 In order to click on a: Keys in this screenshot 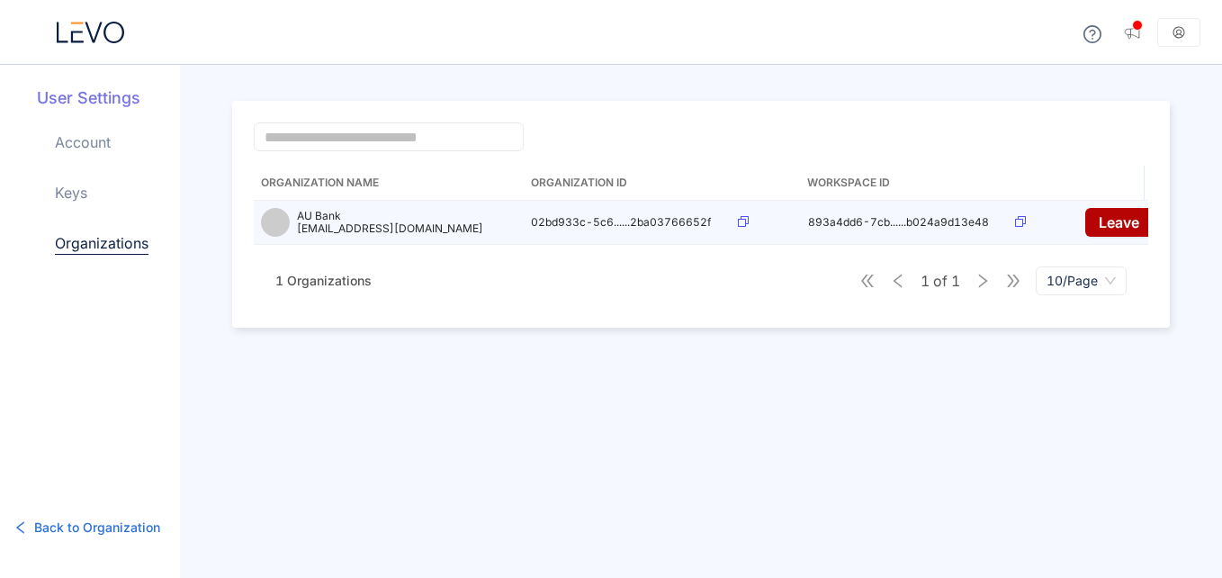, I will do `click(71, 193)`.